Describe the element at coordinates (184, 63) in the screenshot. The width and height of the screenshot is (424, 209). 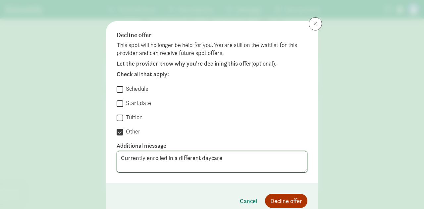
I see `span: Let the provider know why you're declining this offer` at that location.